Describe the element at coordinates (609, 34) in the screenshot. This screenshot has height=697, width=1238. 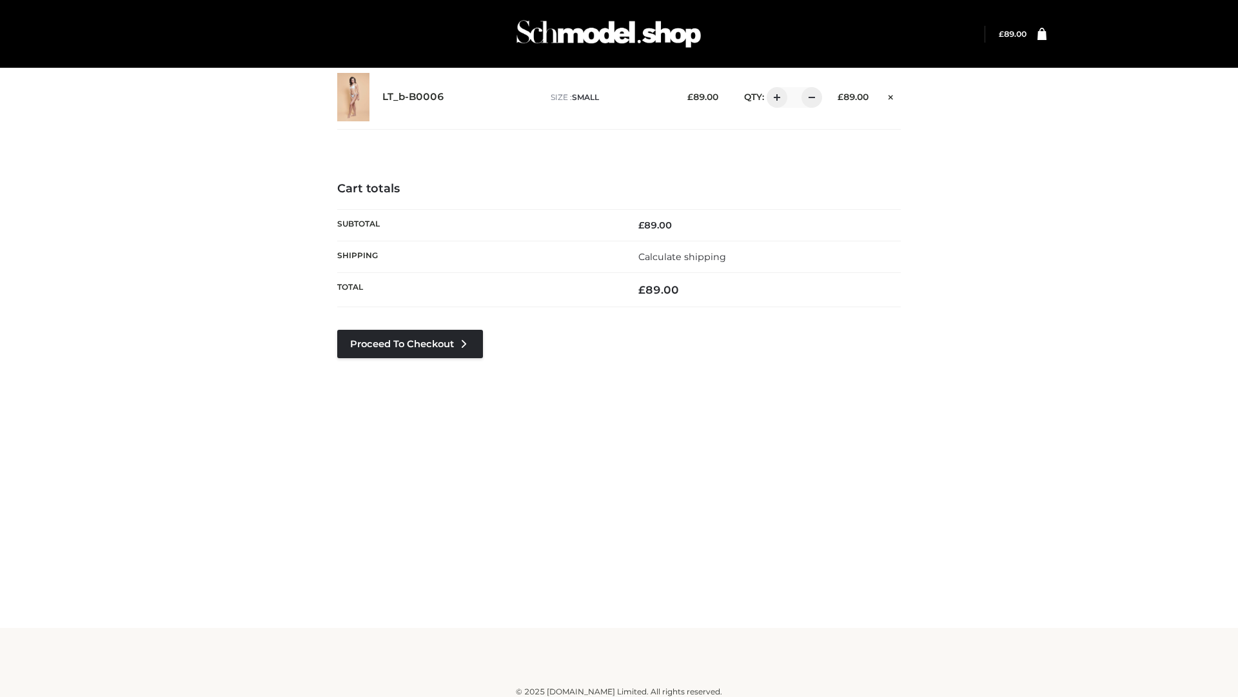
I see `img: Schmodel Admin 964` at that location.